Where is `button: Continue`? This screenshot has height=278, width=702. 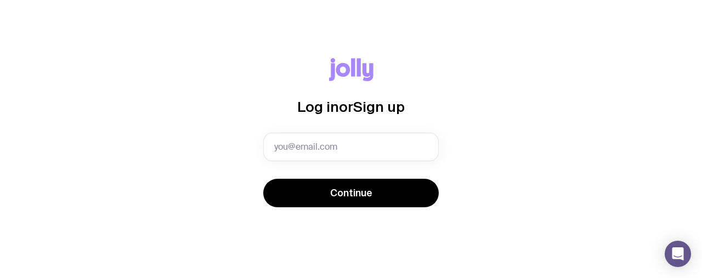 button: Continue is located at coordinates (351, 193).